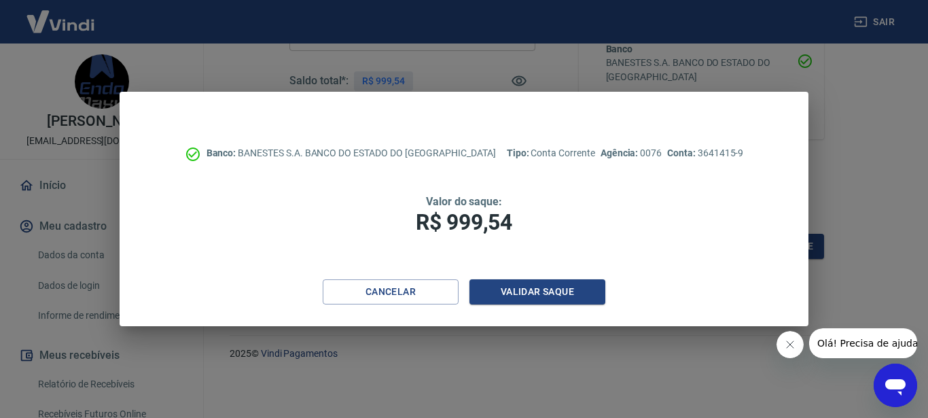 The image size is (928, 418). Describe the element at coordinates (682, 153) in the screenshot. I see `span: Conta:` at that location.